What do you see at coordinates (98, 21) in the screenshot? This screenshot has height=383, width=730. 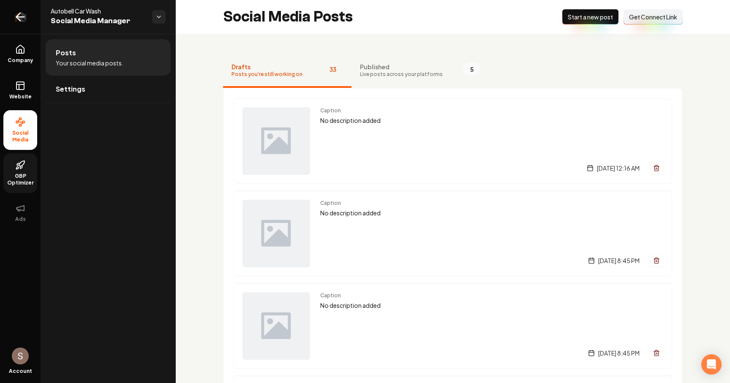 I see `span: Social Media Manager` at bounding box center [98, 21].